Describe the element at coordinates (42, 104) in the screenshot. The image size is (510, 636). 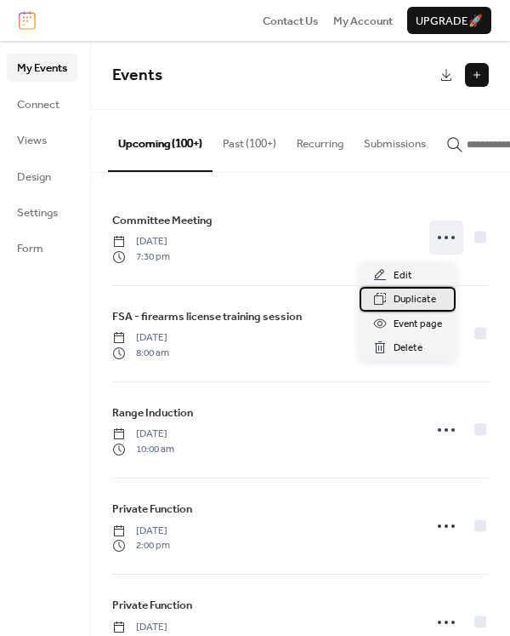
I see `a: Connect` at that location.